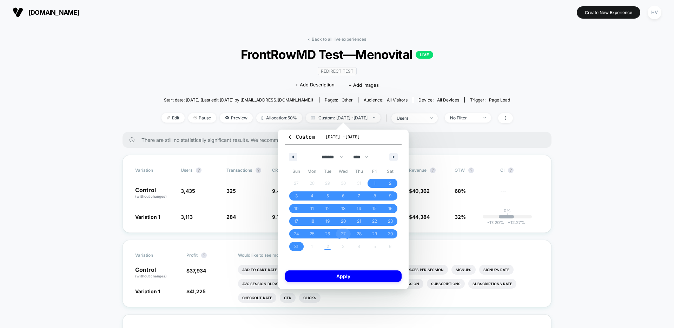 The height and width of the screenshot is (328, 674). I want to click on span: 325, so click(231, 191).